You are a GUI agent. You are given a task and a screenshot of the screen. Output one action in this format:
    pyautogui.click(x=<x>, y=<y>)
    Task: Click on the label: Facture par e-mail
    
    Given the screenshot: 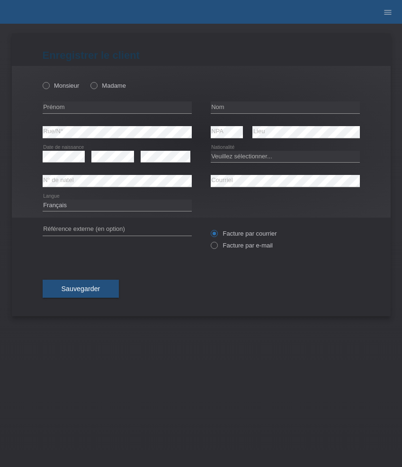 What is the action you would take?
    pyautogui.click(x=242, y=245)
    